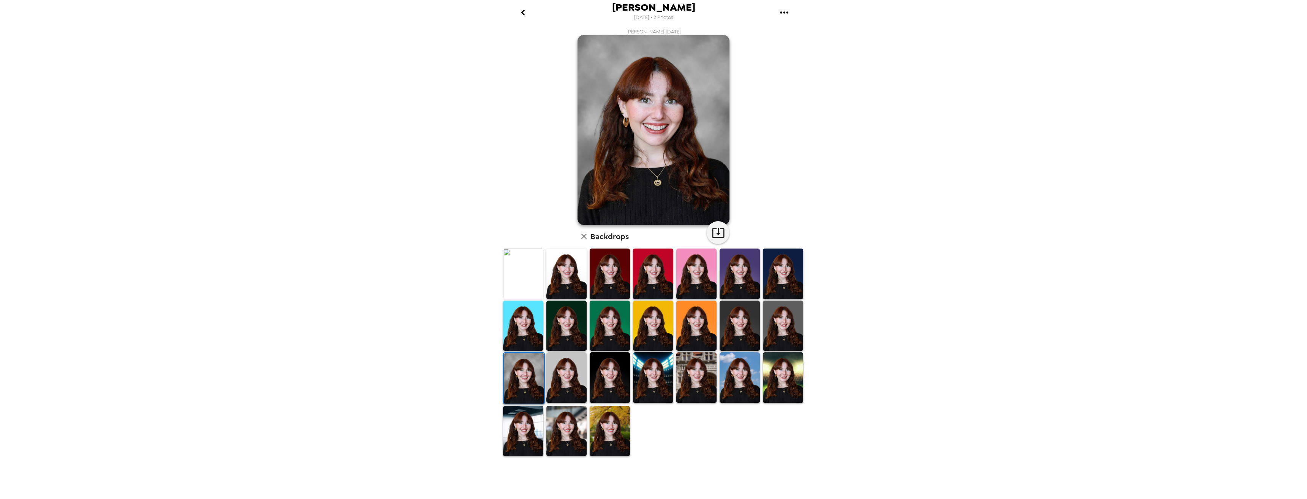 The image size is (1307, 499). I want to click on img: user, so click(653, 130).